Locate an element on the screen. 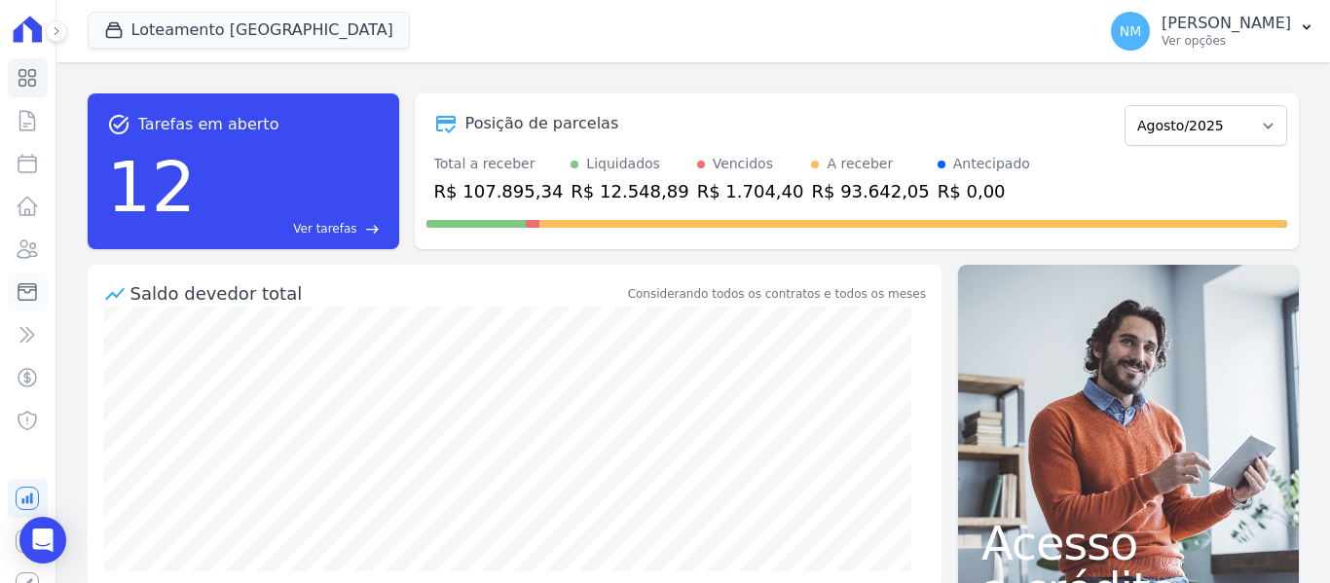 Image resolution: width=1330 pixels, height=583 pixels. div: A receber is located at coordinates (860, 164).